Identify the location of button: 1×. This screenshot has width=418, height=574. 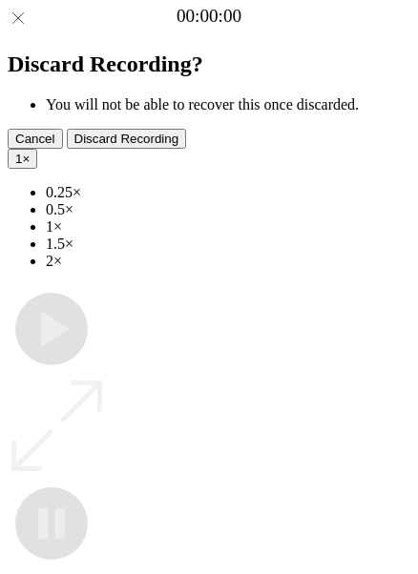
(22, 158).